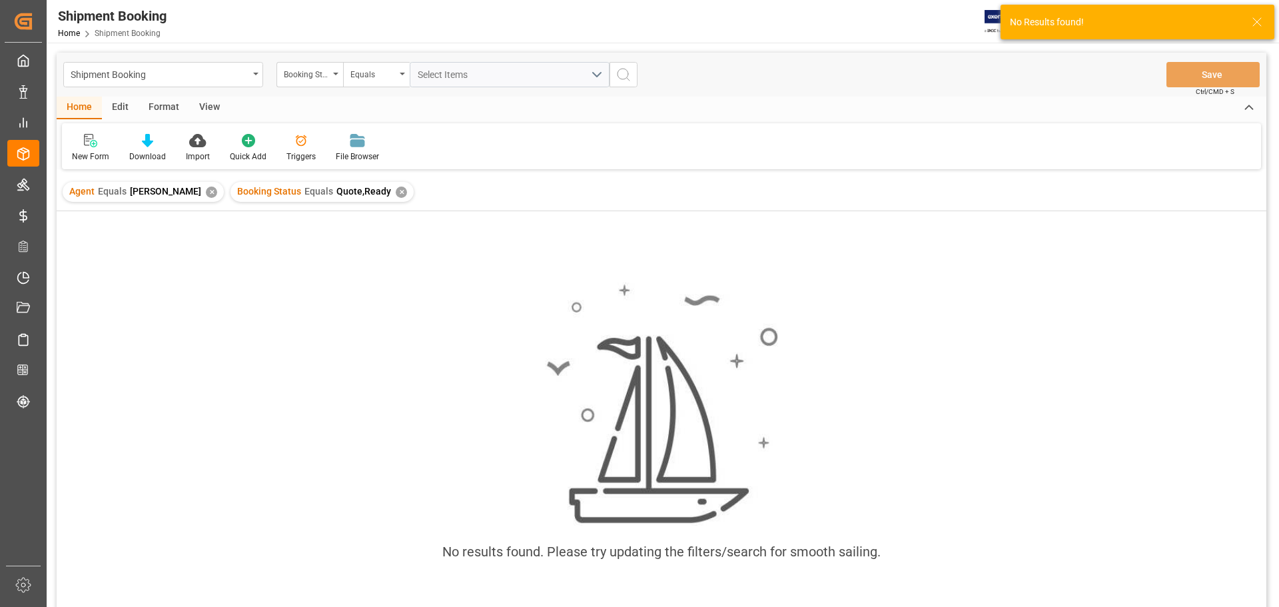 This screenshot has height=607, width=1279. What do you see at coordinates (373, 73) in the screenshot?
I see `div: Equals` at bounding box center [373, 73].